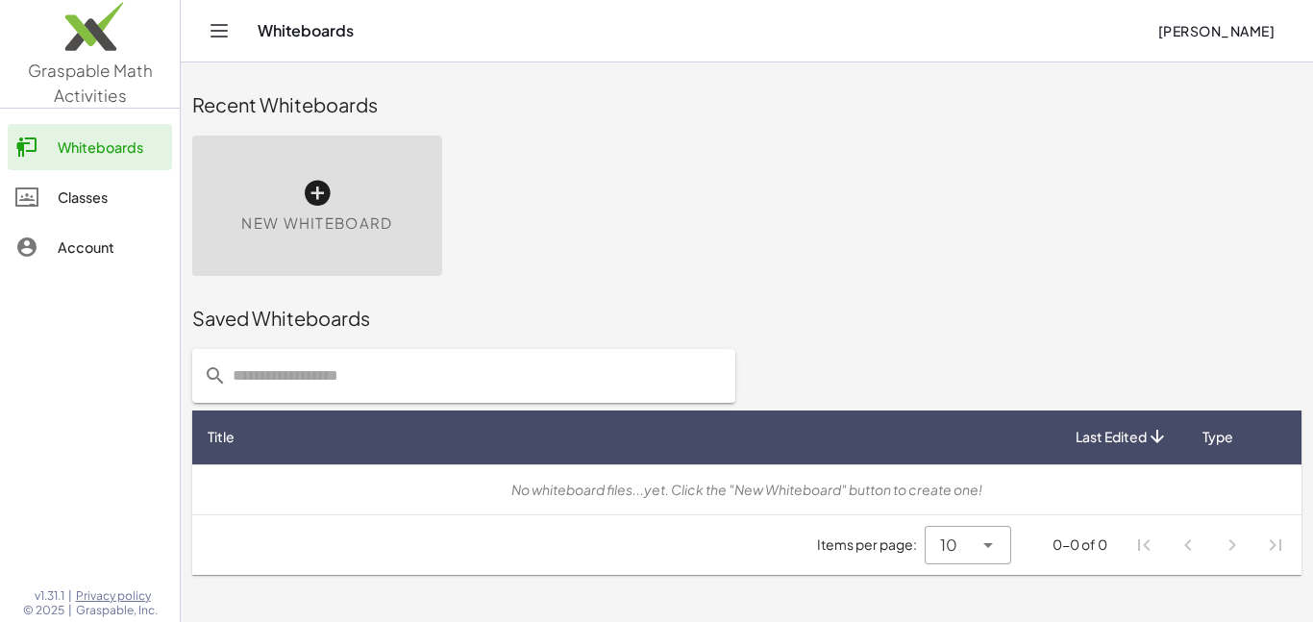 This screenshot has width=1313, height=622. What do you see at coordinates (89, 247) in the screenshot?
I see `a: Account` at bounding box center [89, 247].